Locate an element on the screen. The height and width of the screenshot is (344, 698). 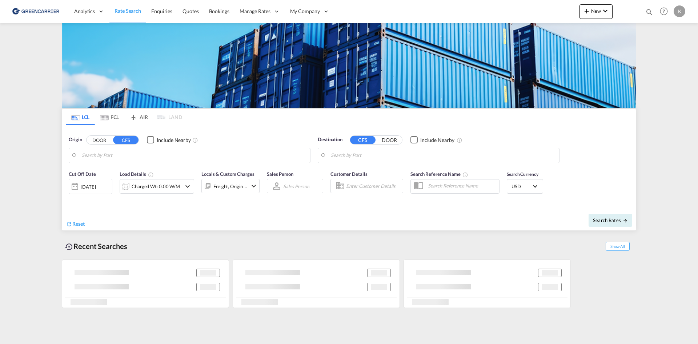
md-tab-item: FCL is located at coordinates (109, 117).